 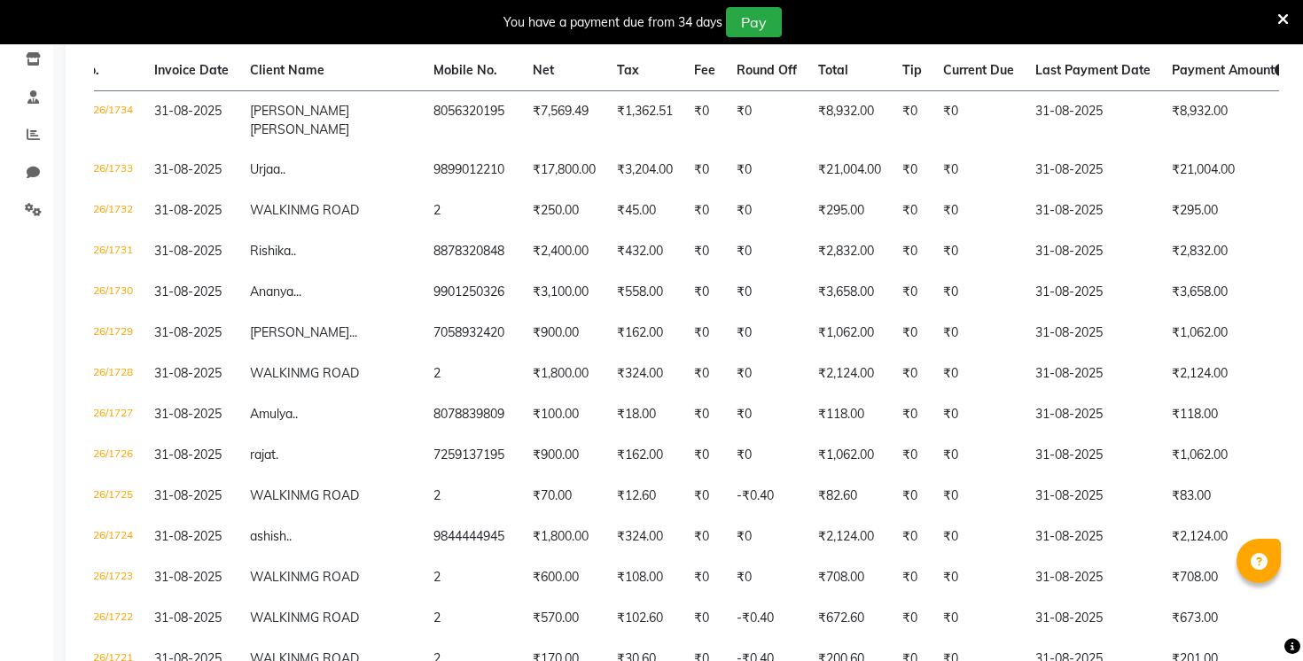 I want to click on td: ₹3,100.00, so click(x=564, y=292).